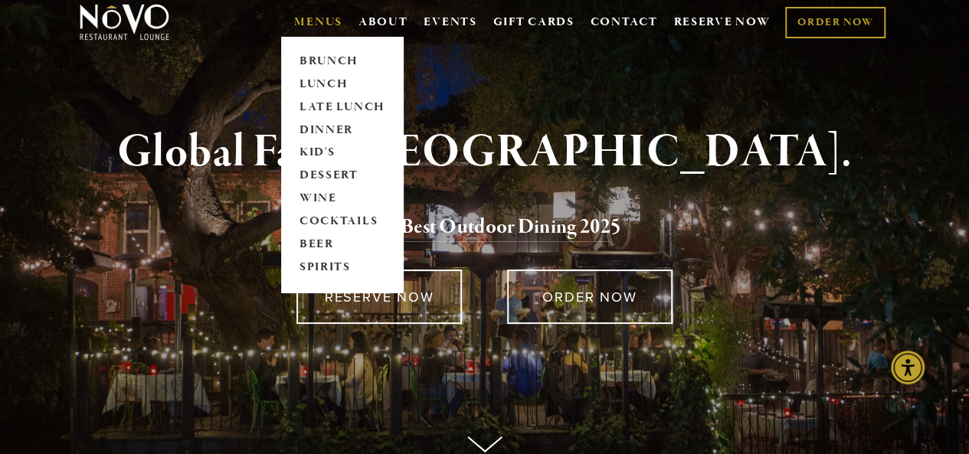  Describe the element at coordinates (318, 22) in the screenshot. I see `a: MENUS` at that location.